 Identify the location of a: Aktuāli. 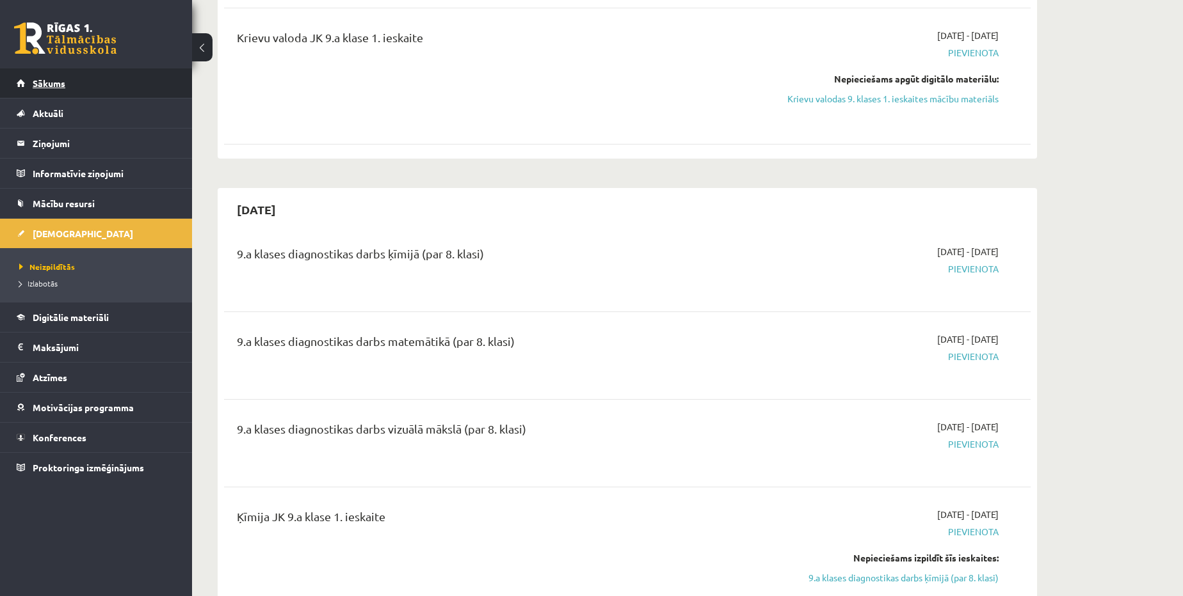
(96, 113).